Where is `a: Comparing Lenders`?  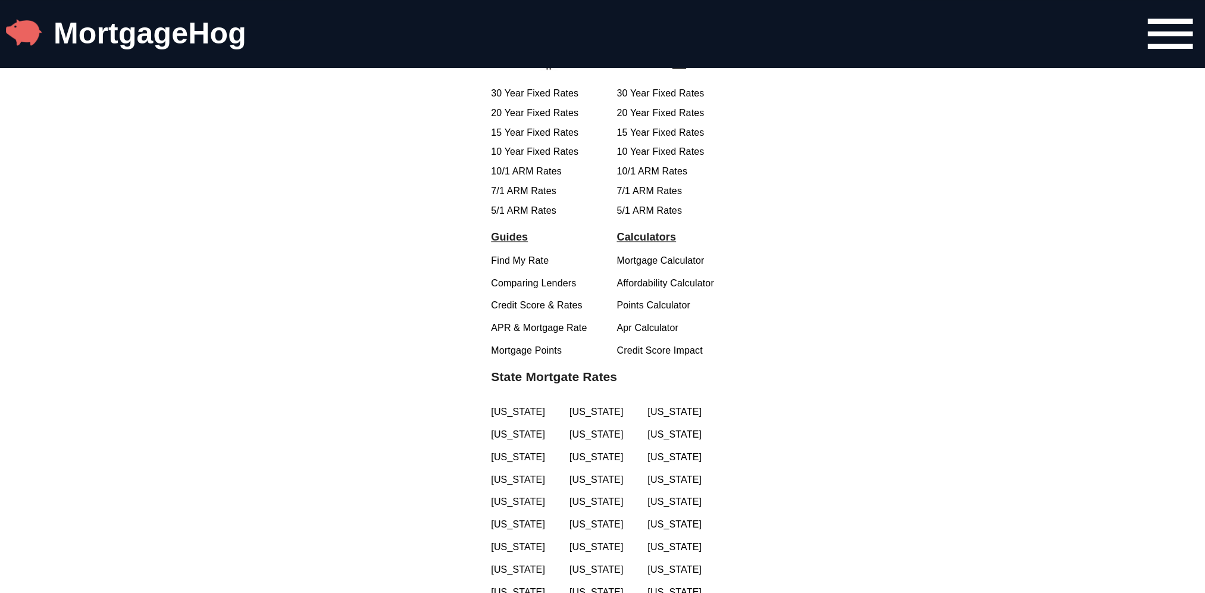 a: Comparing Lenders is located at coordinates (538, 283).